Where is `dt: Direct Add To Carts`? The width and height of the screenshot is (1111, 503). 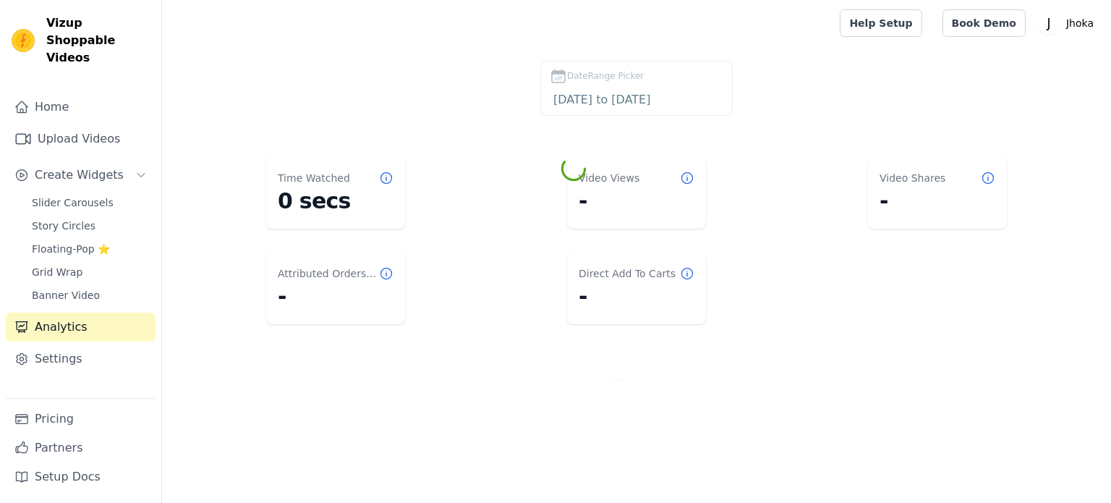
dt: Direct Add To Carts is located at coordinates (627, 274).